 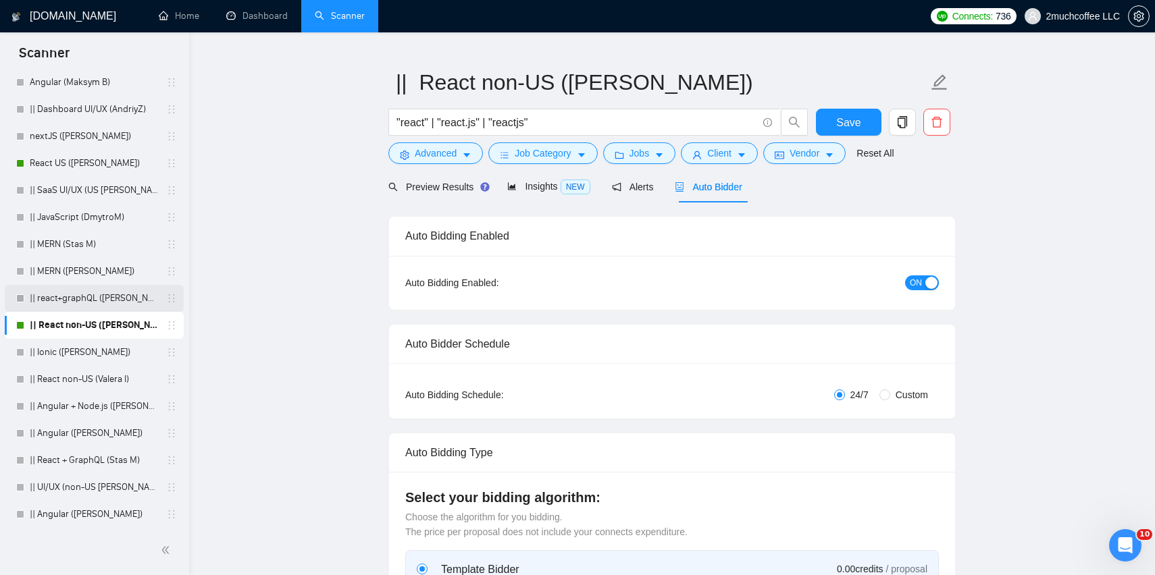 What do you see at coordinates (859, 395) in the screenshot?
I see `span: 24/7` at bounding box center [859, 395].